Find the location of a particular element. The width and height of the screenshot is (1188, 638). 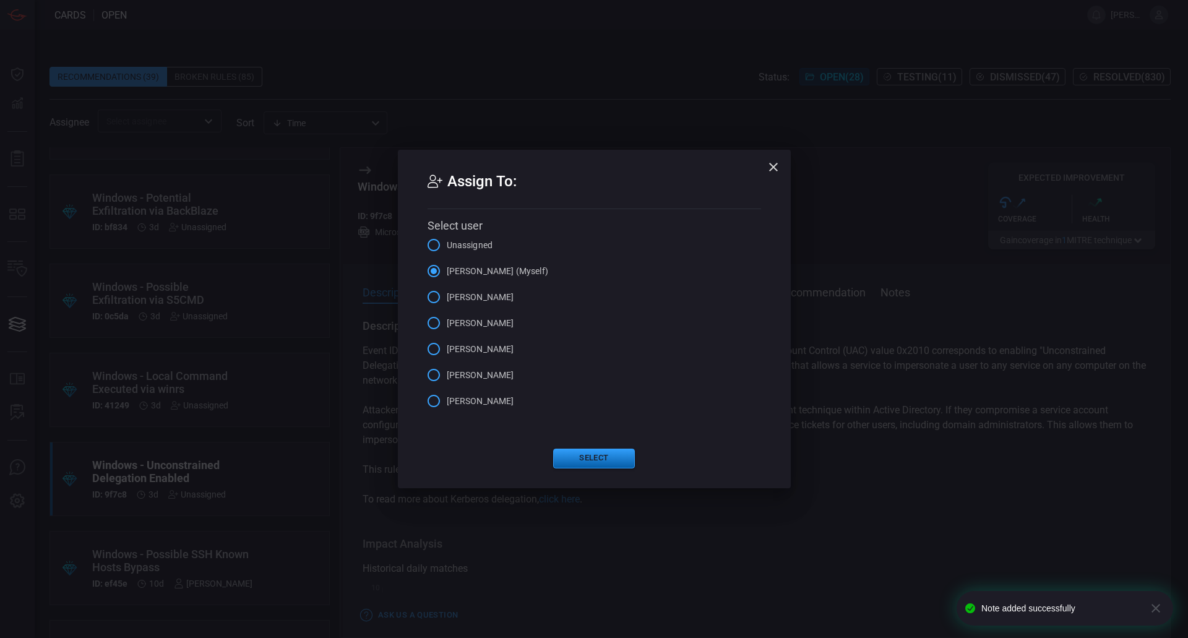

div: Note added successfully is located at coordinates (1061, 608).